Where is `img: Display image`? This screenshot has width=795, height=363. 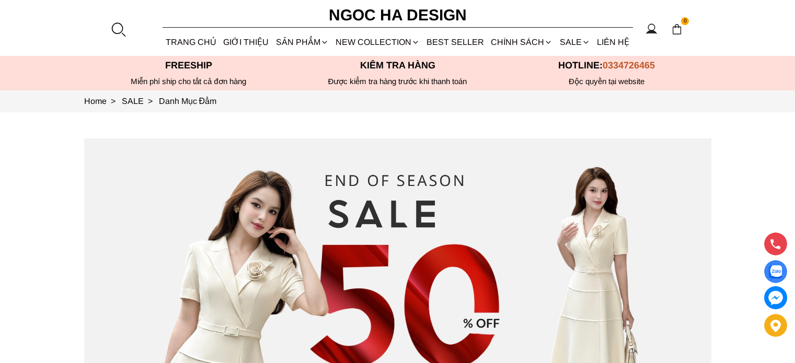 img: Display image is located at coordinates (775, 272).